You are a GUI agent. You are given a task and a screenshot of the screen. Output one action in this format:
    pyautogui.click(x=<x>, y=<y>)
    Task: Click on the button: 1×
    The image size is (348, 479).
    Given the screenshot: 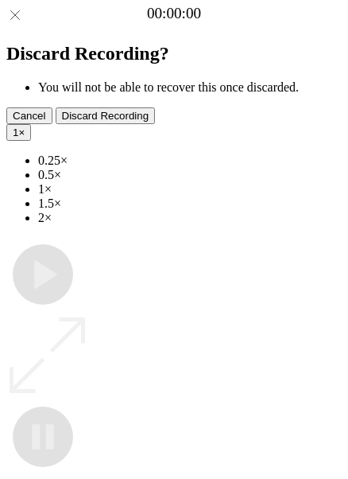 What is the action you would take?
    pyautogui.click(x=18, y=132)
    